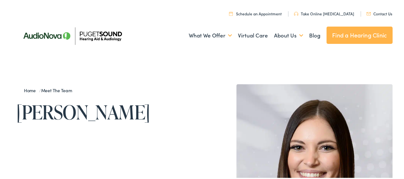 The height and width of the screenshot is (179, 404). What do you see at coordinates (315, 34) in the screenshot?
I see `a: Blog` at bounding box center [315, 34].